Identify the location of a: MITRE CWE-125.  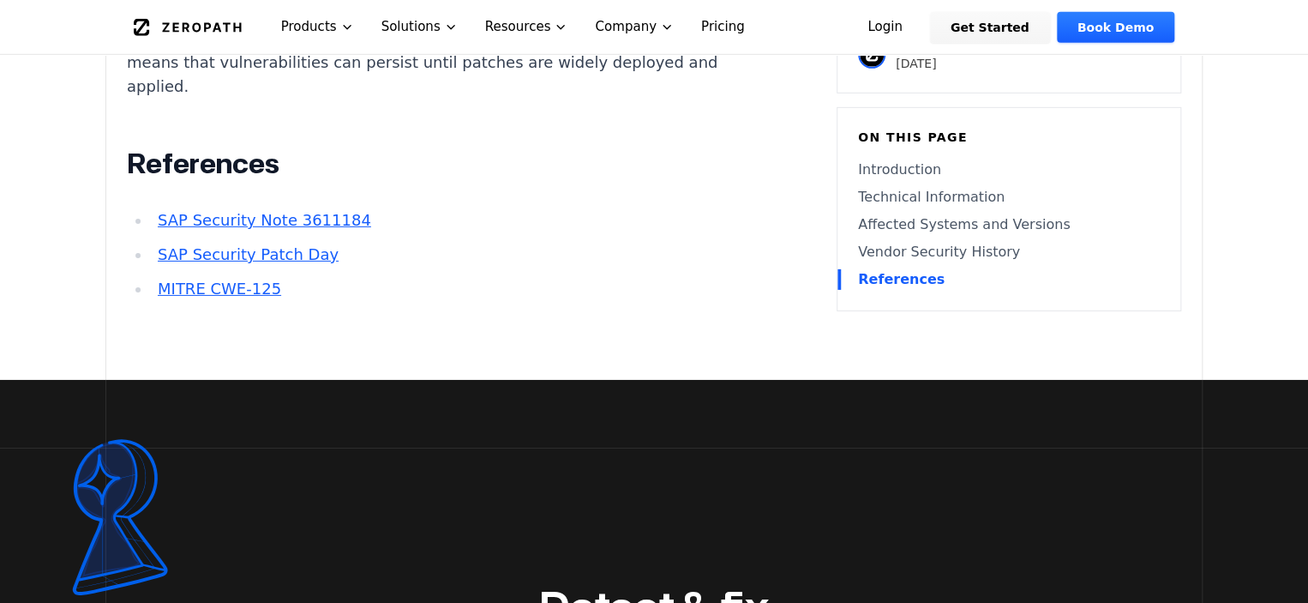
(219, 288).